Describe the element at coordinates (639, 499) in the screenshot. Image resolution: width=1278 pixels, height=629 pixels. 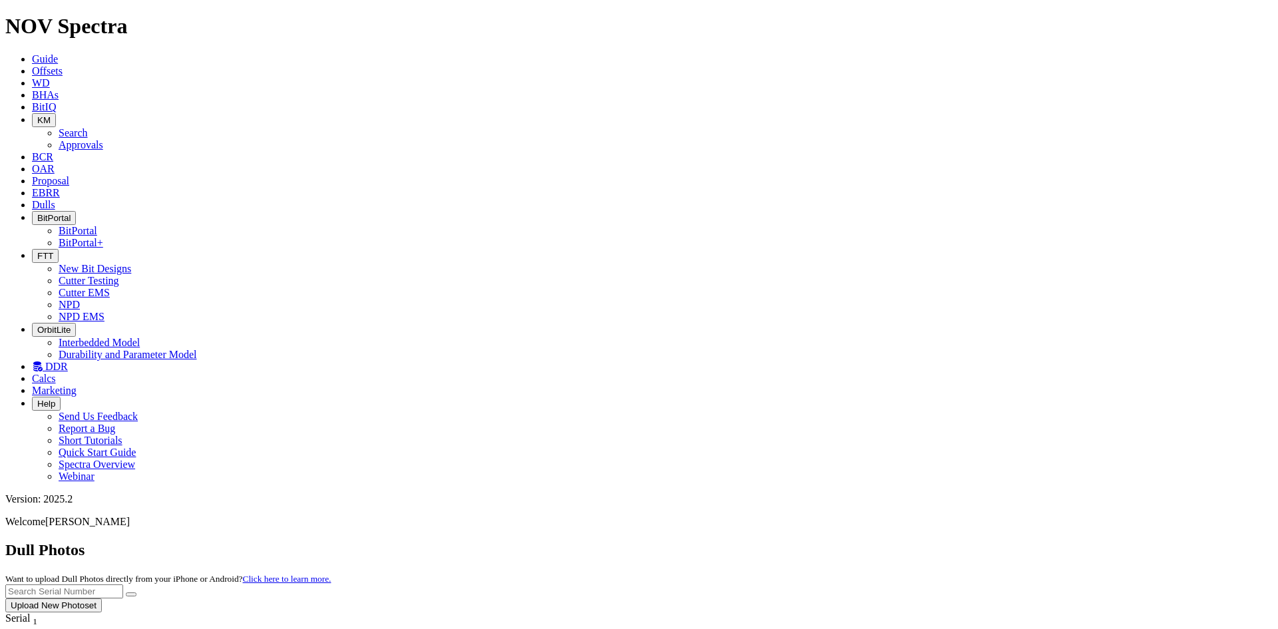
I see `div: Version: 2025.2` at that location.